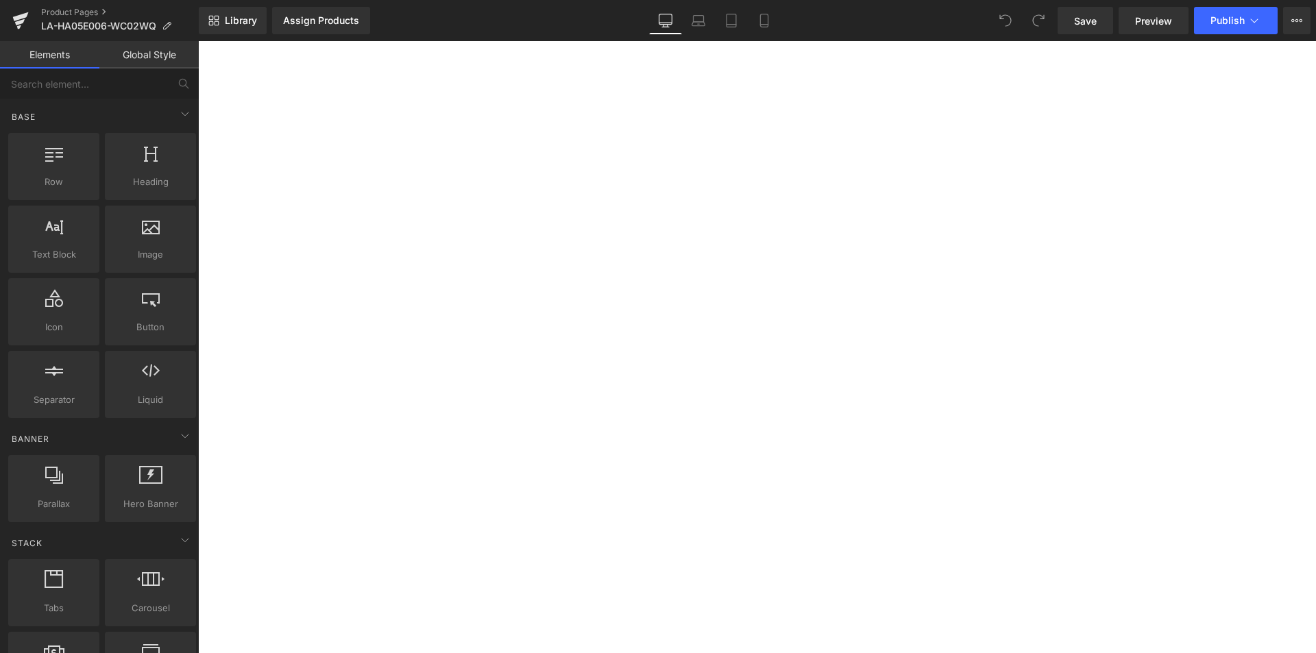  I want to click on span: Hero Banner, so click(150, 504).